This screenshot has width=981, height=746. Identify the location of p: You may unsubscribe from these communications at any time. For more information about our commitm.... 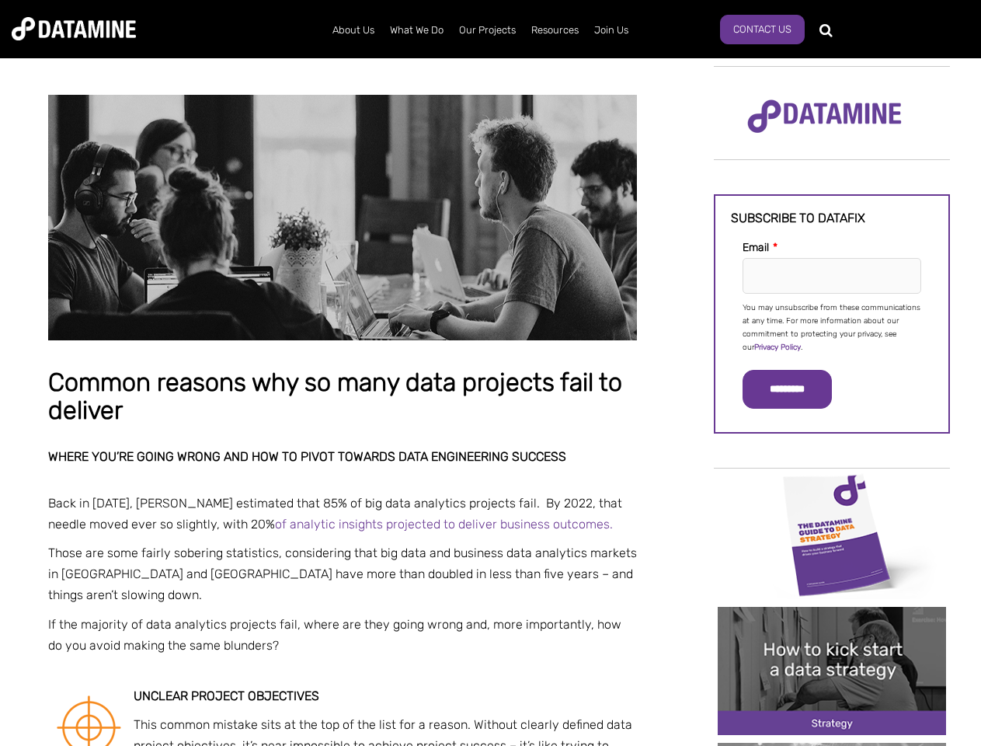
(832, 328).